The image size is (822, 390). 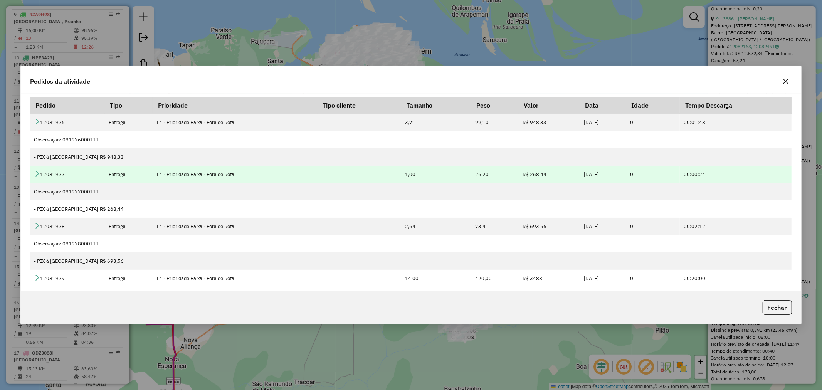 I want to click on th: Tipo, so click(x=128, y=105).